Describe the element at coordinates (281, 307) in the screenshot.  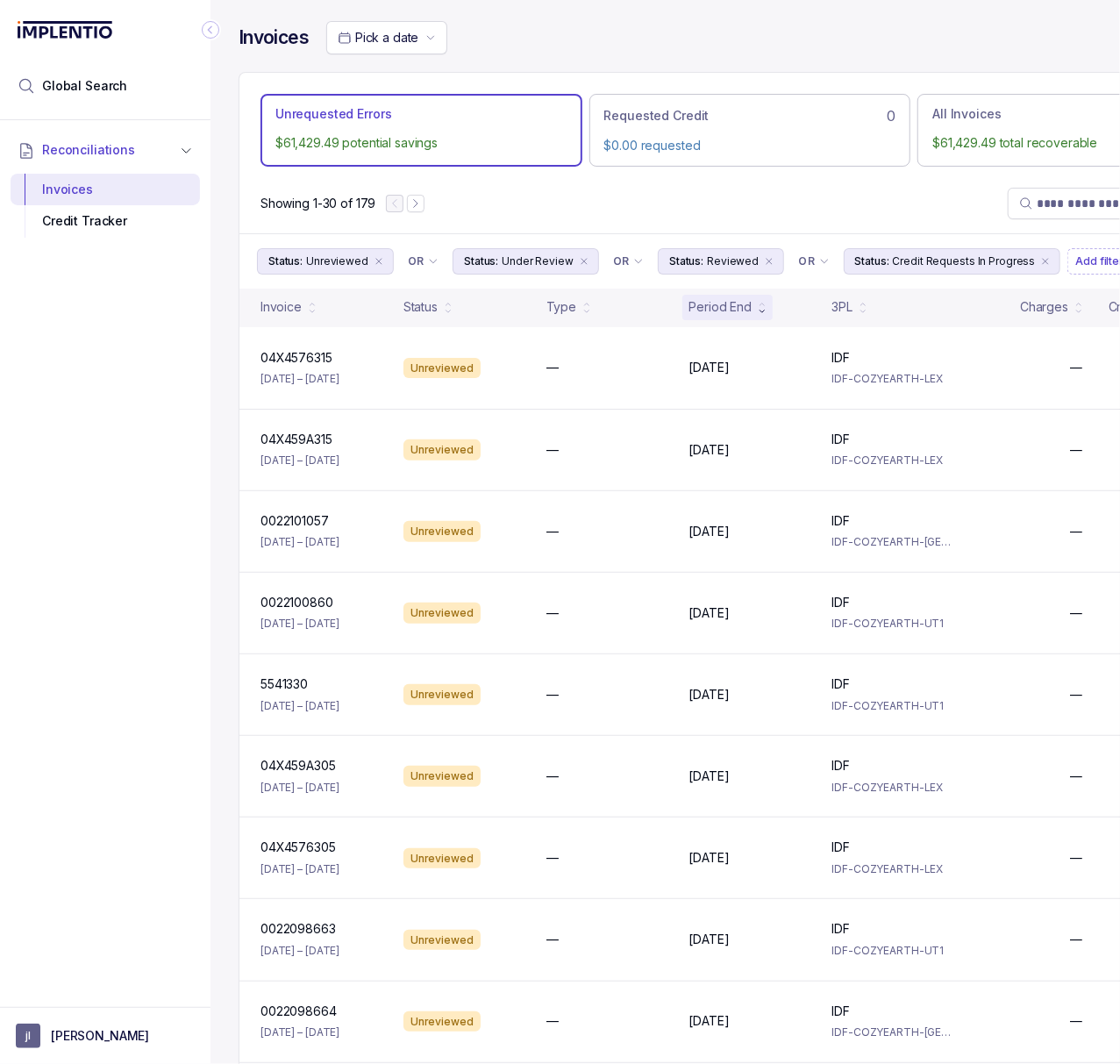
I see `div: Invoice` at that location.